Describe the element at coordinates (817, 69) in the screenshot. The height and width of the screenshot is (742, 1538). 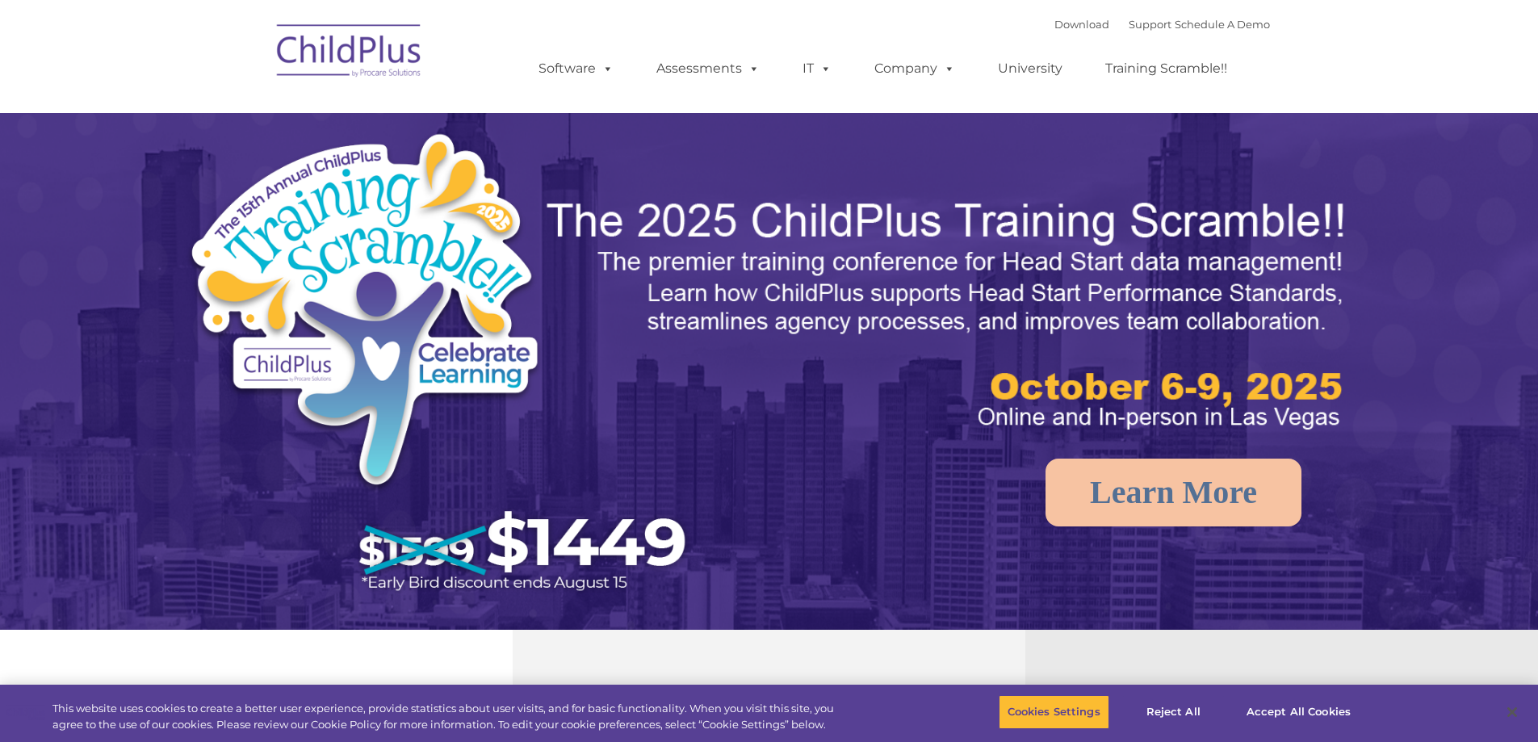
I see `a: IT` at that location.